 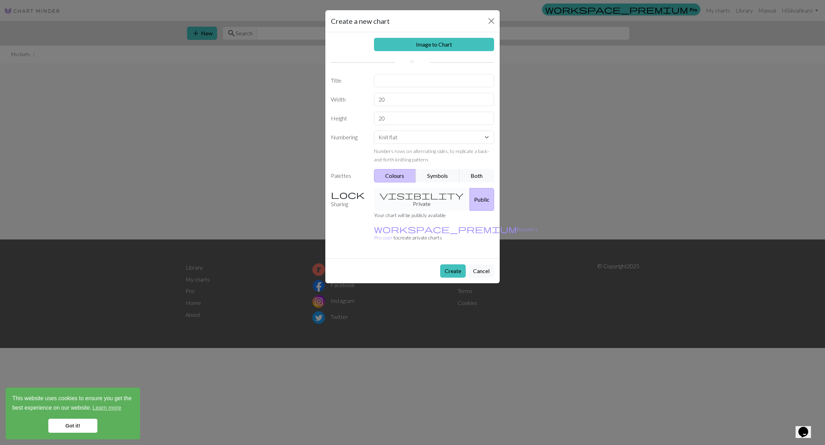 I want to click on a: learn more about cookies, so click(x=107, y=408).